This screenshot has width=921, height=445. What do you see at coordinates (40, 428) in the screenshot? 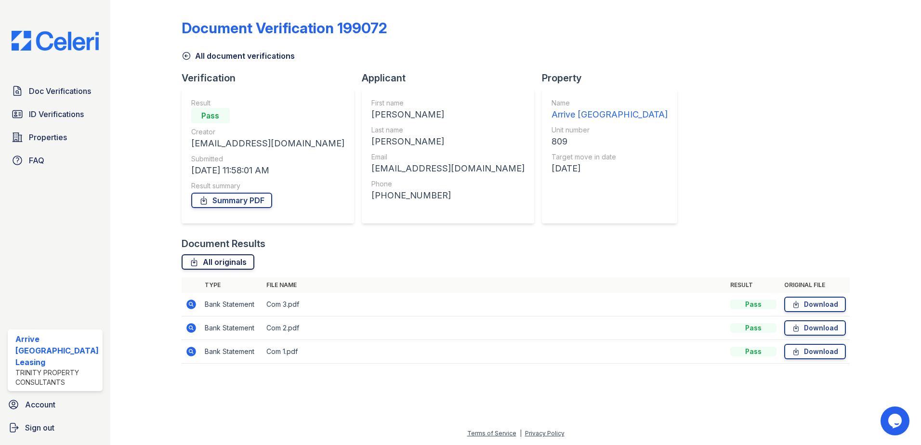
I see `span: Sign out` at bounding box center [40, 428].